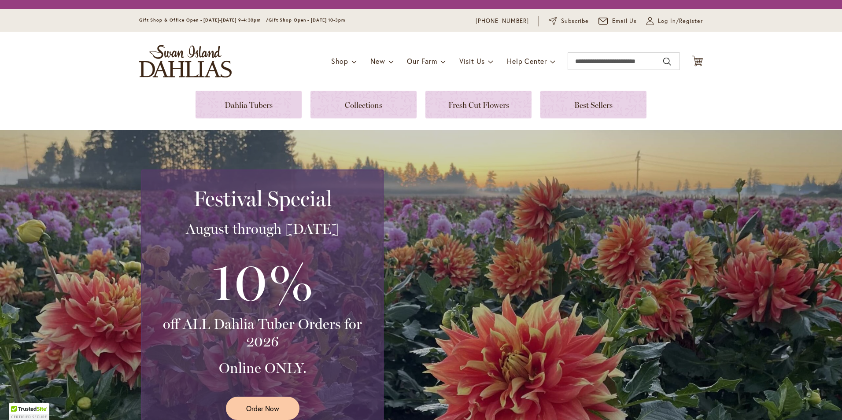 Image resolution: width=842 pixels, height=420 pixels. Describe the element at coordinates (472, 61) in the screenshot. I see `span: Visit Us` at that location.